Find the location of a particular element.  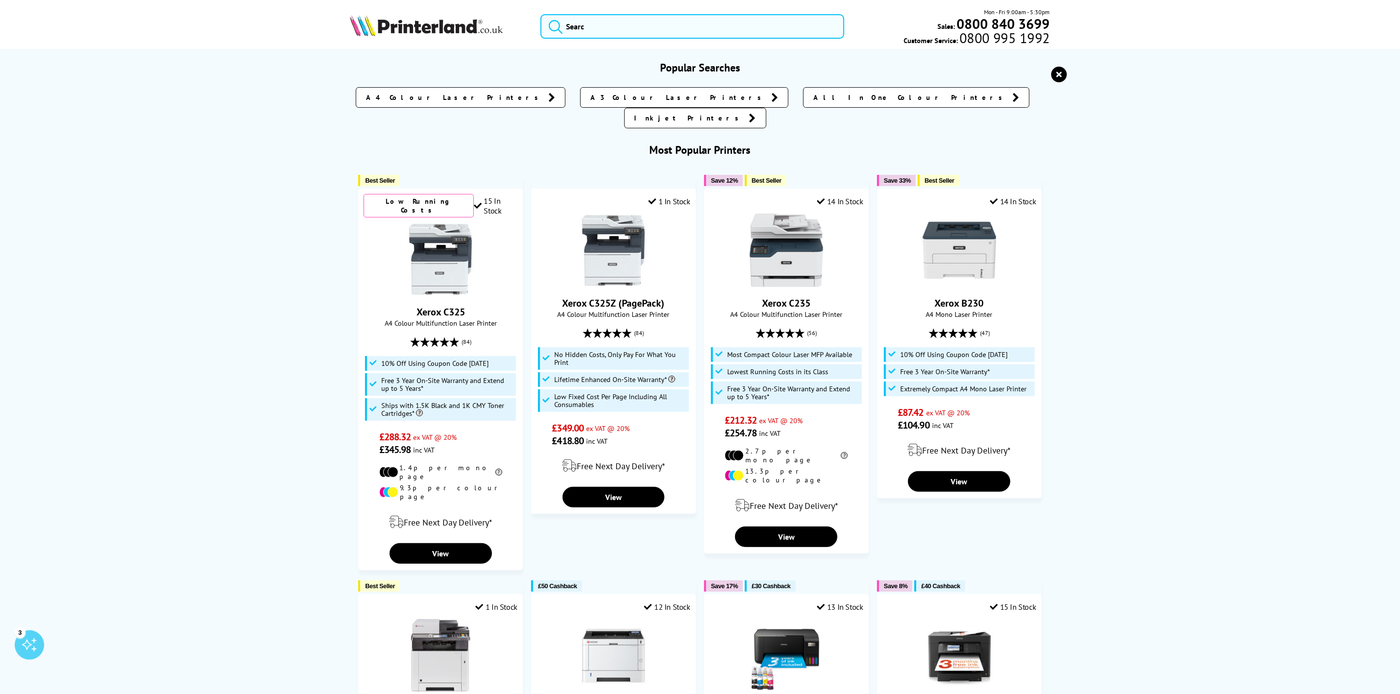

span: Customer Service: is located at coordinates (976, 39).